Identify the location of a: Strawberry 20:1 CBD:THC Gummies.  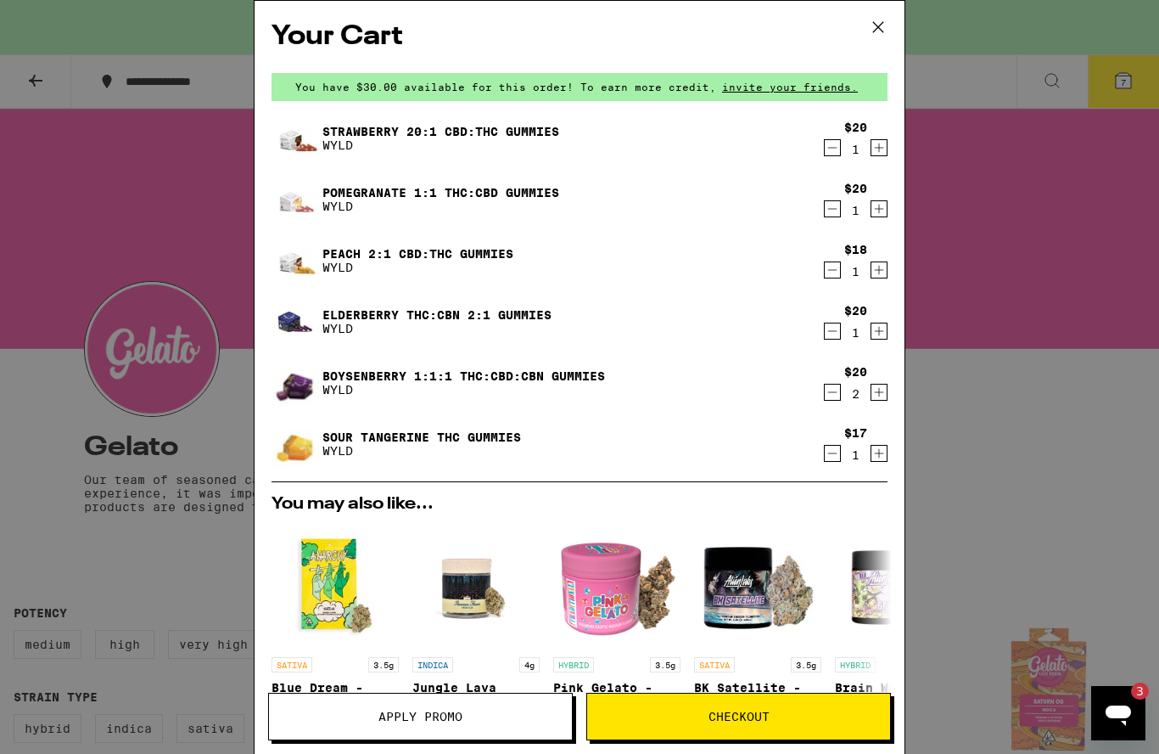
(440, 132).